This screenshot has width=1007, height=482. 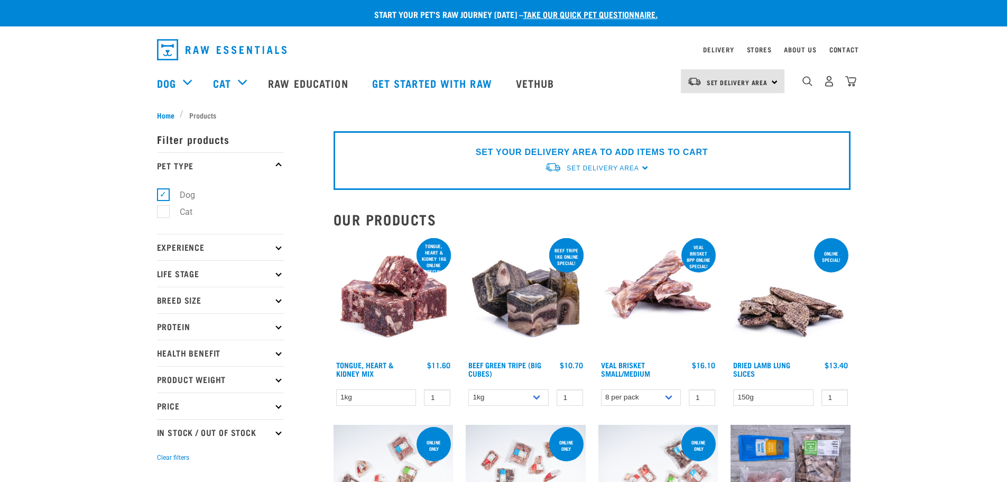 I want to click on div: Veal Brisket 8pp online special!, so click(x=698, y=256).